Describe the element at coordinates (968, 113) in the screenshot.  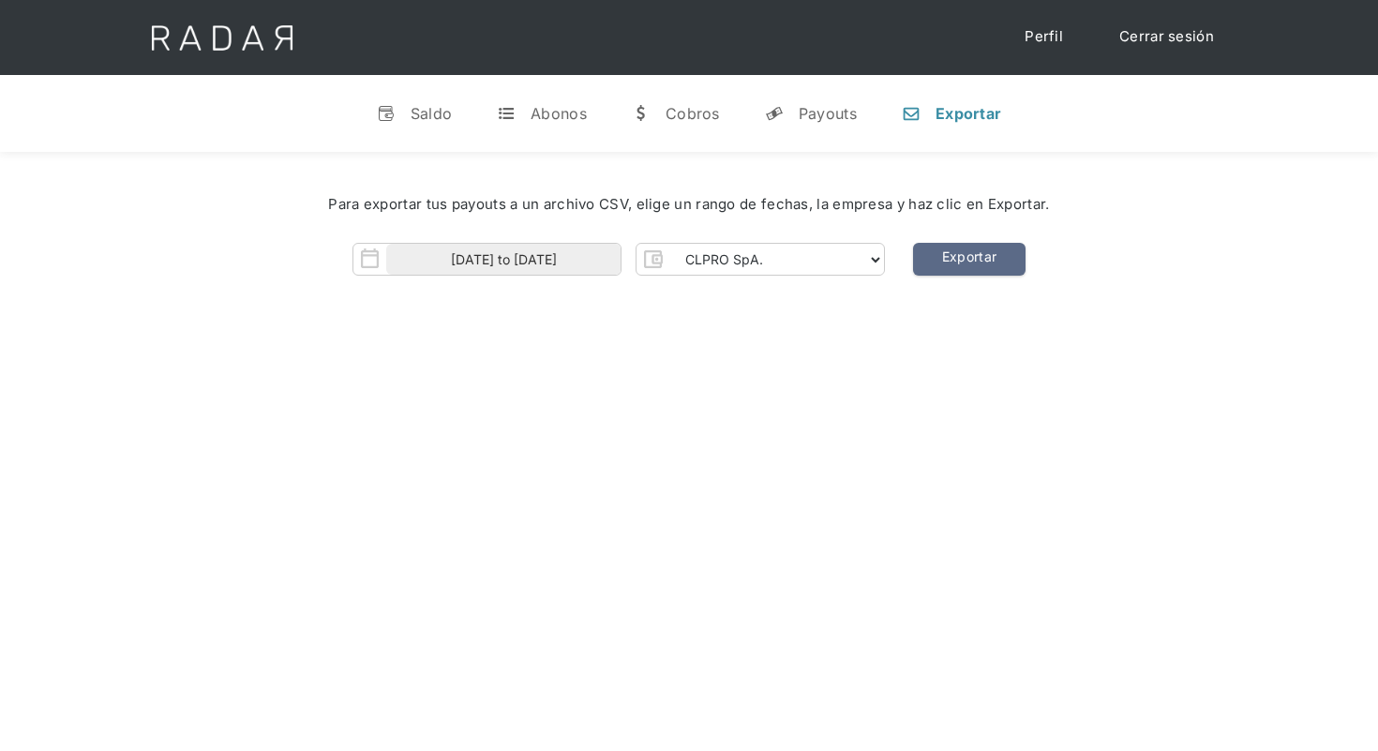
I see `div: Exportar` at that location.